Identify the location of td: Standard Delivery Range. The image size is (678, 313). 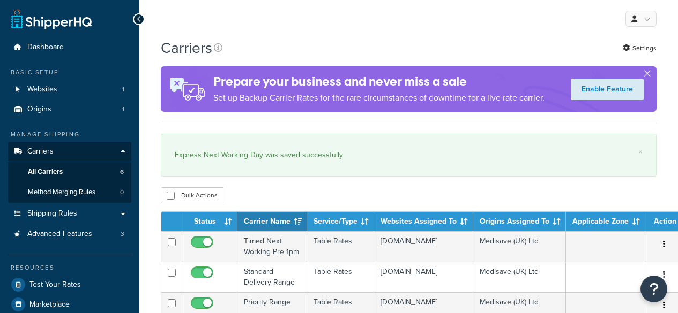
(272, 277).